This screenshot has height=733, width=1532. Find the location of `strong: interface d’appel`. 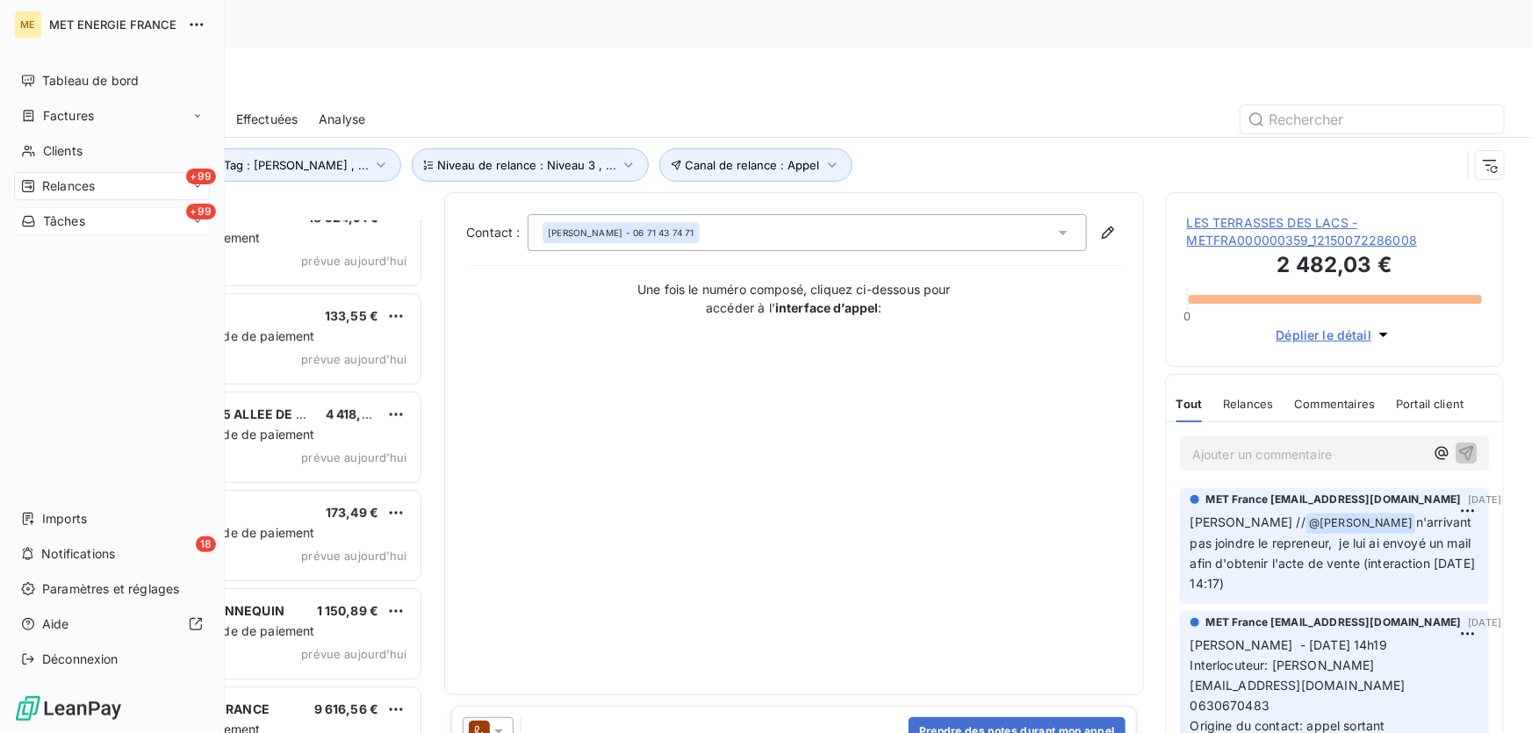

strong: interface d’appel is located at coordinates (827, 307).